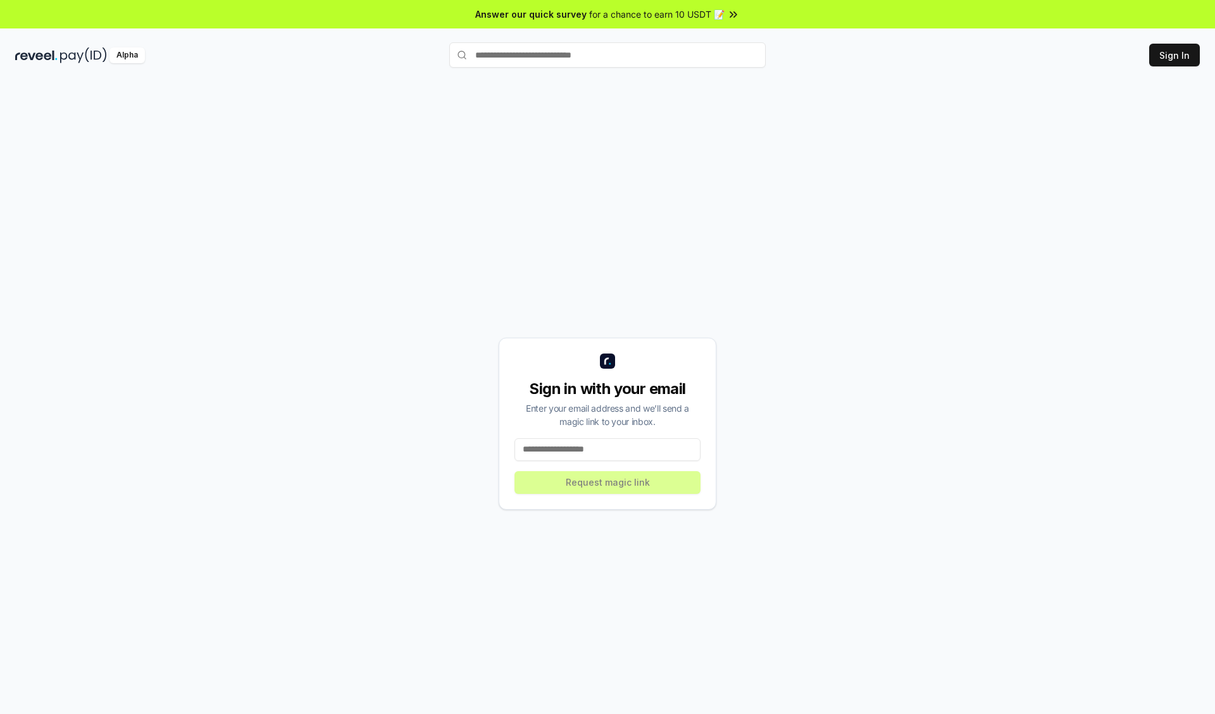  What do you see at coordinates (36, 55) in the screenshot?
I see `img: reveel_dark` at bounding box center [36, 55].